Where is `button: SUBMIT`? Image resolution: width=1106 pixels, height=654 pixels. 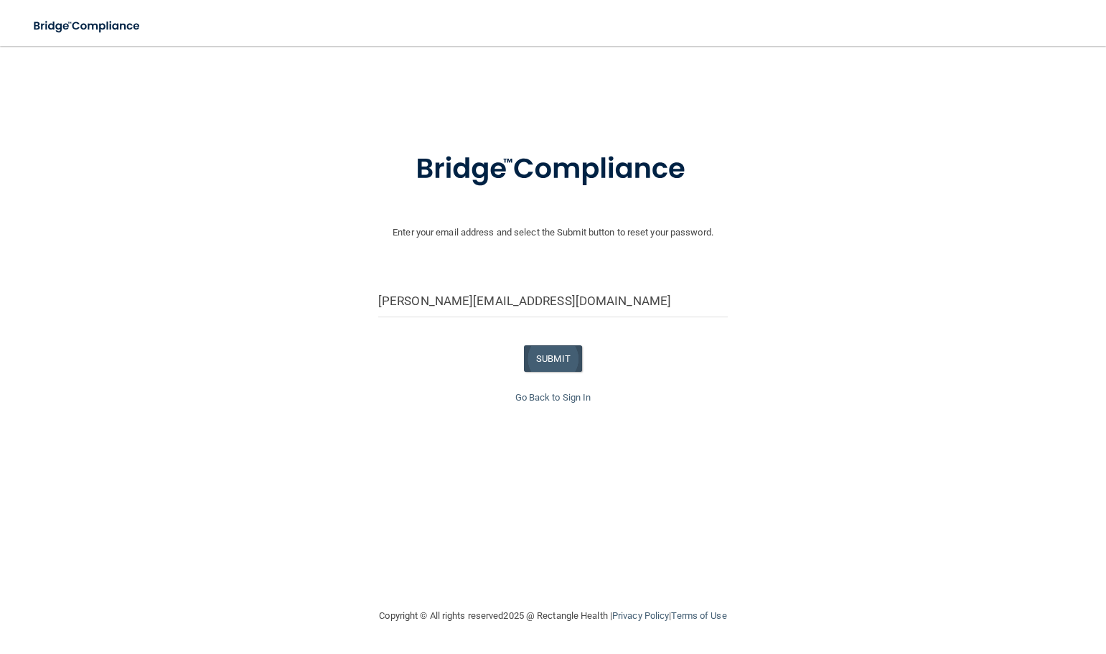 button: SUBMIT is located at coordinates (553, 358).